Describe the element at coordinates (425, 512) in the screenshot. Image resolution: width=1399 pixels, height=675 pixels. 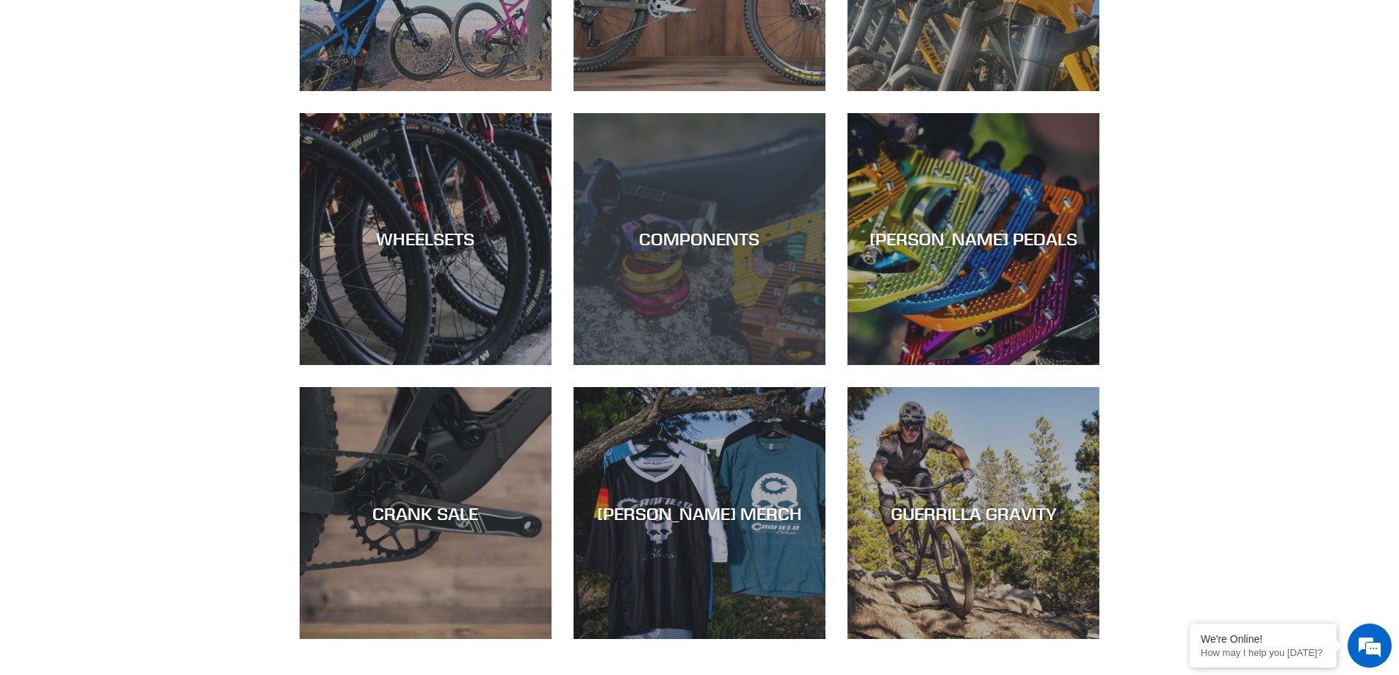
I see `div: CRANK SALE` at that location.